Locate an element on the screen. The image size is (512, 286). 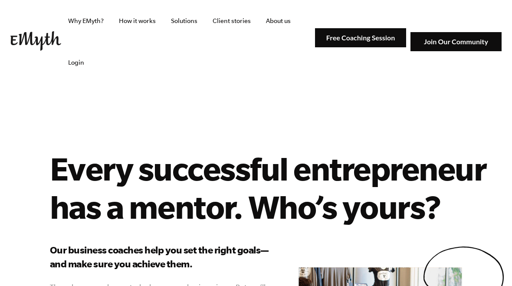
img: Join Our Community is located at coordinates (456, 42).